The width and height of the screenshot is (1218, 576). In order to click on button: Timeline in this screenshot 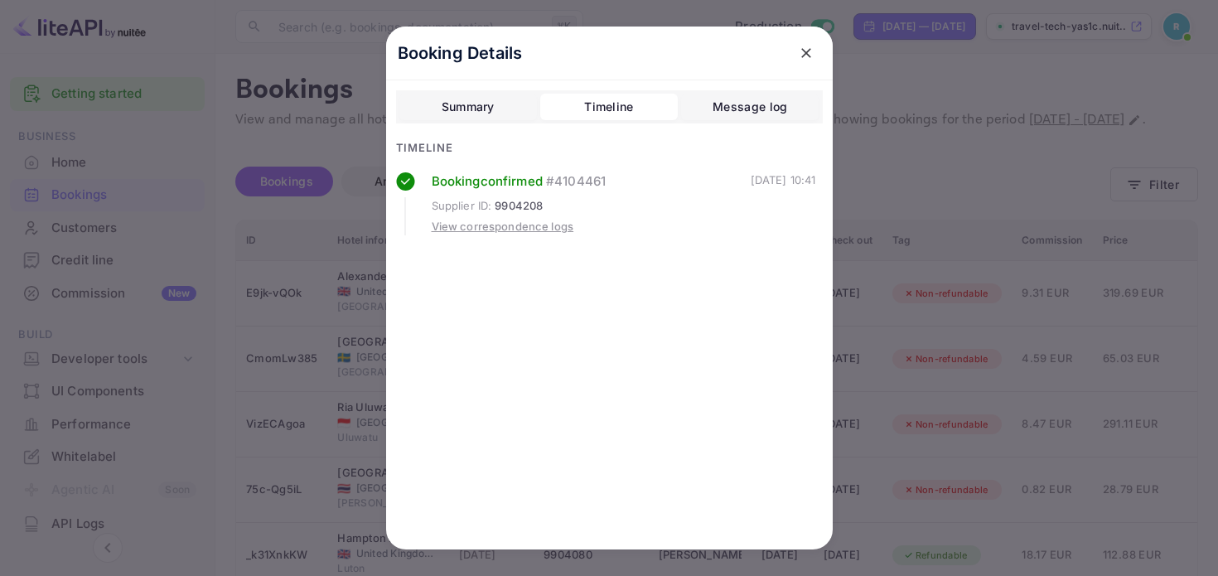, I will do `click(609, 107)`.